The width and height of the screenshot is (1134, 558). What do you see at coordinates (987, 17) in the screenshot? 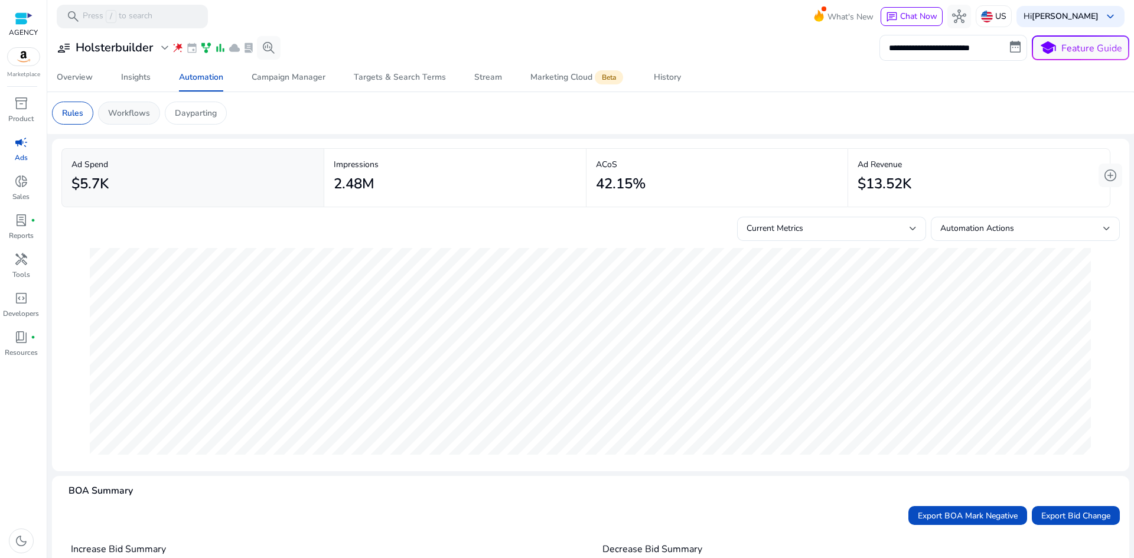
I see `img: us.svg` at bounding box center [987, 17].